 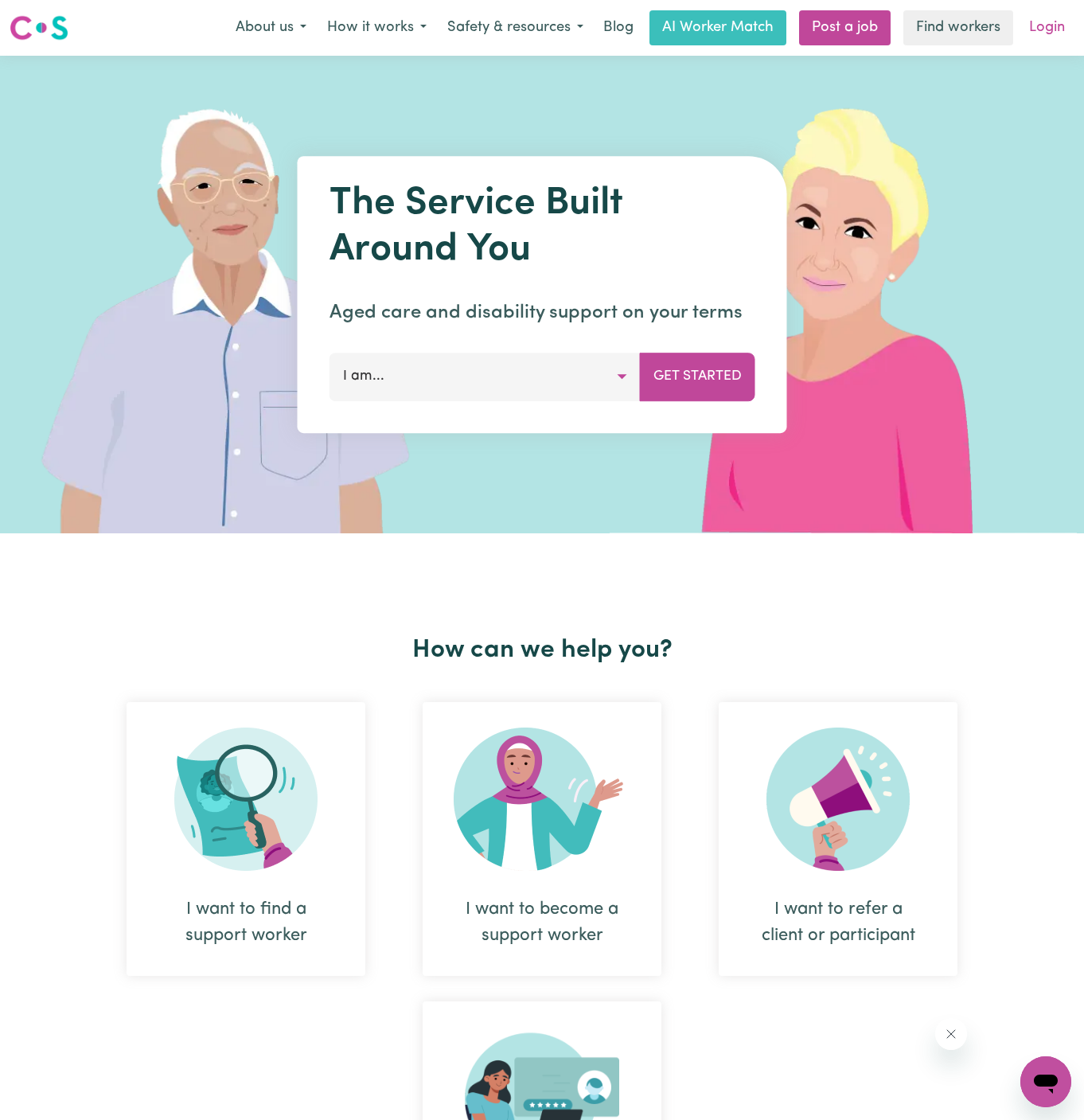 I want to click on button: Safety & resources, so click(x=515, y=28).